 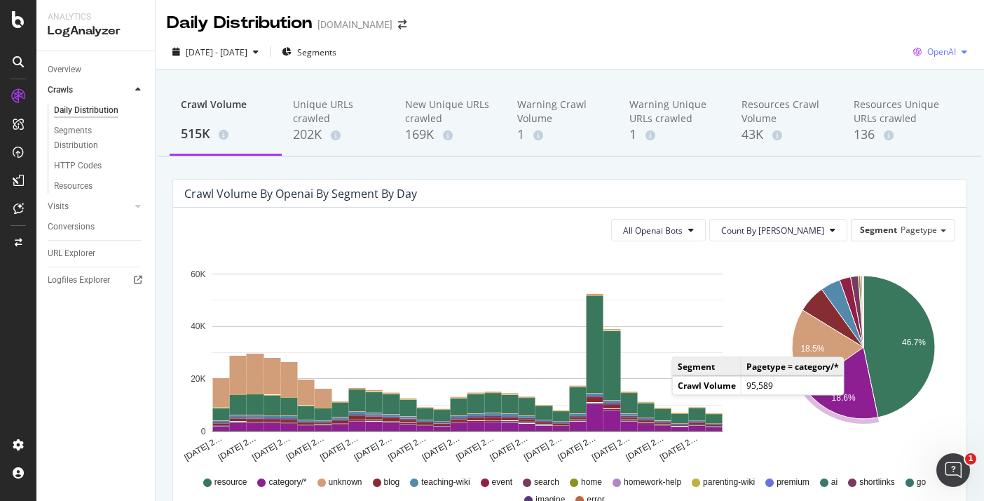 I want to click on div: Unique URLs crawled, so click(x=338, y=111).